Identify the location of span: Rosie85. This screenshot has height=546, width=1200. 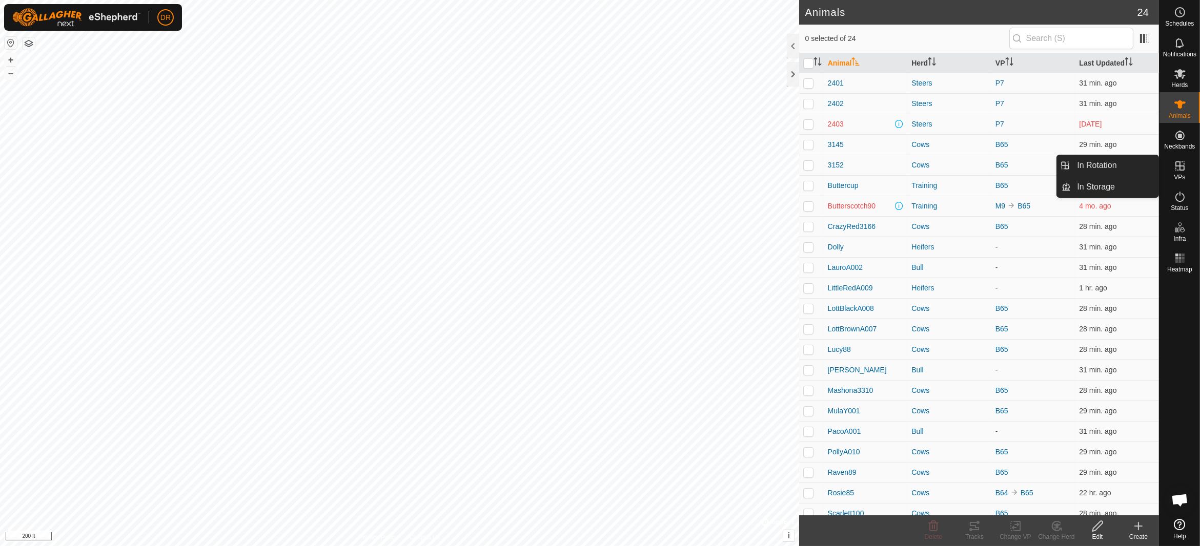
(840, 493).